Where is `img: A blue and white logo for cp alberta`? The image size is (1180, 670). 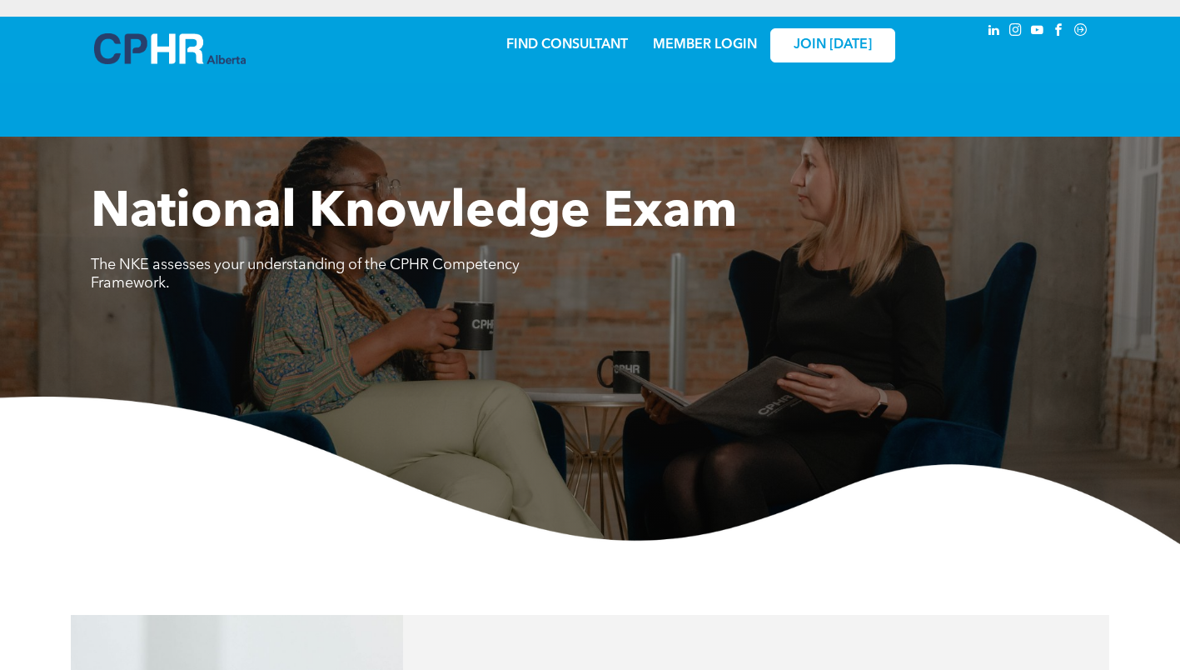 img: A blue and white logo for cp alberta is located at coordinates (170, 48).